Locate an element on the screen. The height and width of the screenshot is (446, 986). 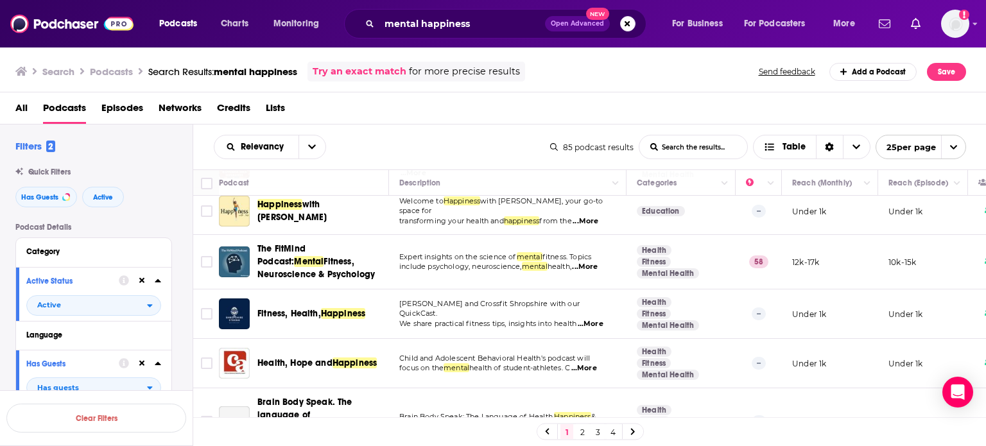
div: Language is located at coordinates (89, 335).